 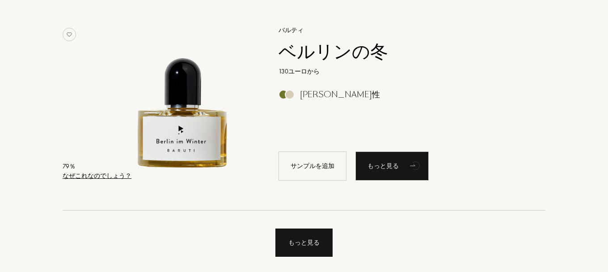 What do you see at coordinates (313, 166) in the screenshot?
I see `font: サンプルを追加` at bounding box center [313, 166].